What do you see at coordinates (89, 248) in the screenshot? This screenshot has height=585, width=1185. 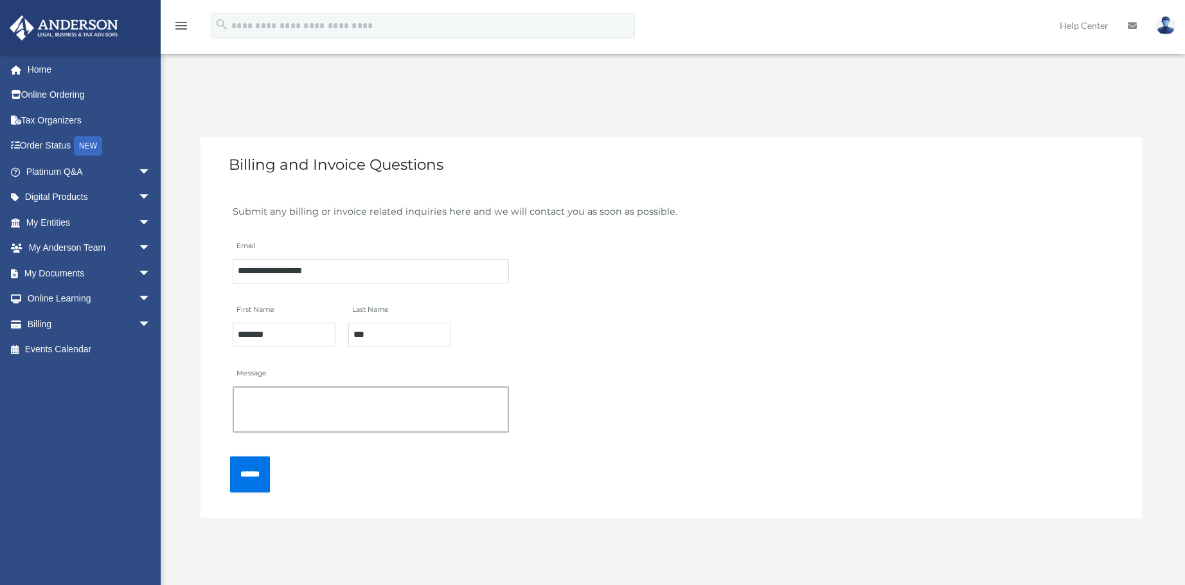 I see `a: My Anderson Teamarrow_drop_down` at bounding box center [89, 248].